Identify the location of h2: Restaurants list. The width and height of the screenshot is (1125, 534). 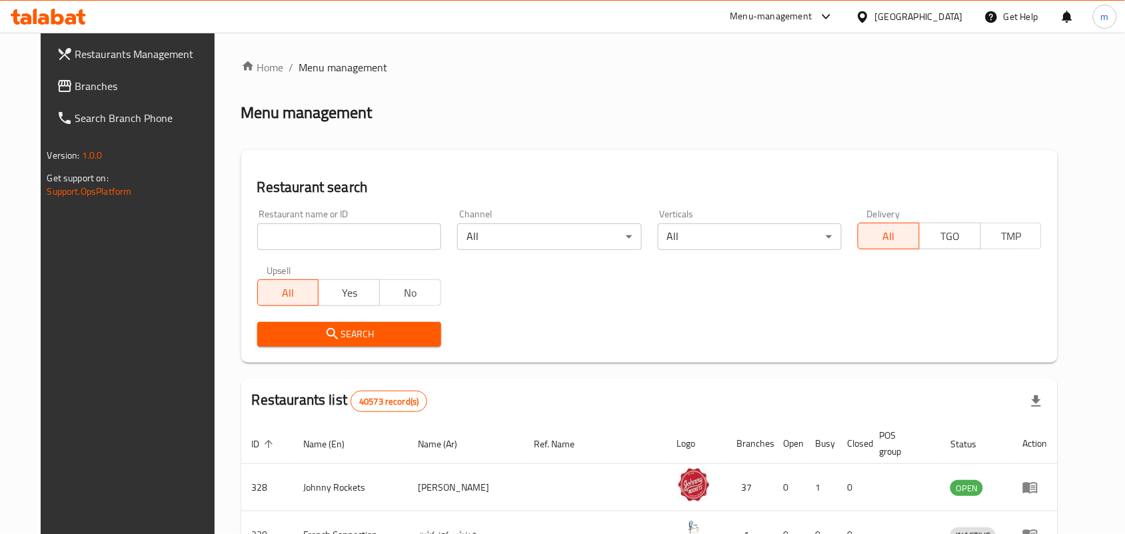
(340, 401).